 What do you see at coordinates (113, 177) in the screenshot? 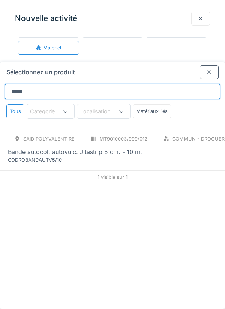
I see `div: 1 visible sur 1` at bounding box center [113, 177].